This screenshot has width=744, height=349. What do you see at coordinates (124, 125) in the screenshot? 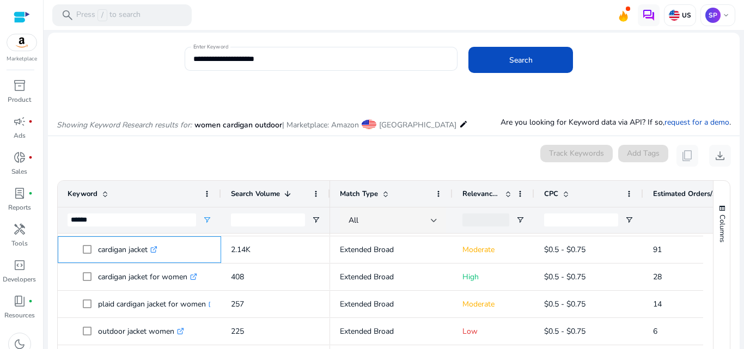
I see `i: Showing Keyword Research results for:` at bounding box center [124, 125].